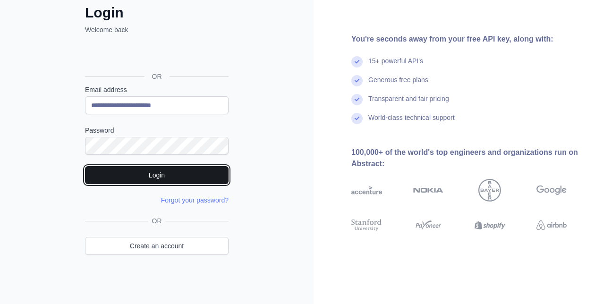 This screenshot has width=612, height=304. I want to click on div: 100,000+ of the world's top engineers and organizations run on Abstract:, so click(474, 158).